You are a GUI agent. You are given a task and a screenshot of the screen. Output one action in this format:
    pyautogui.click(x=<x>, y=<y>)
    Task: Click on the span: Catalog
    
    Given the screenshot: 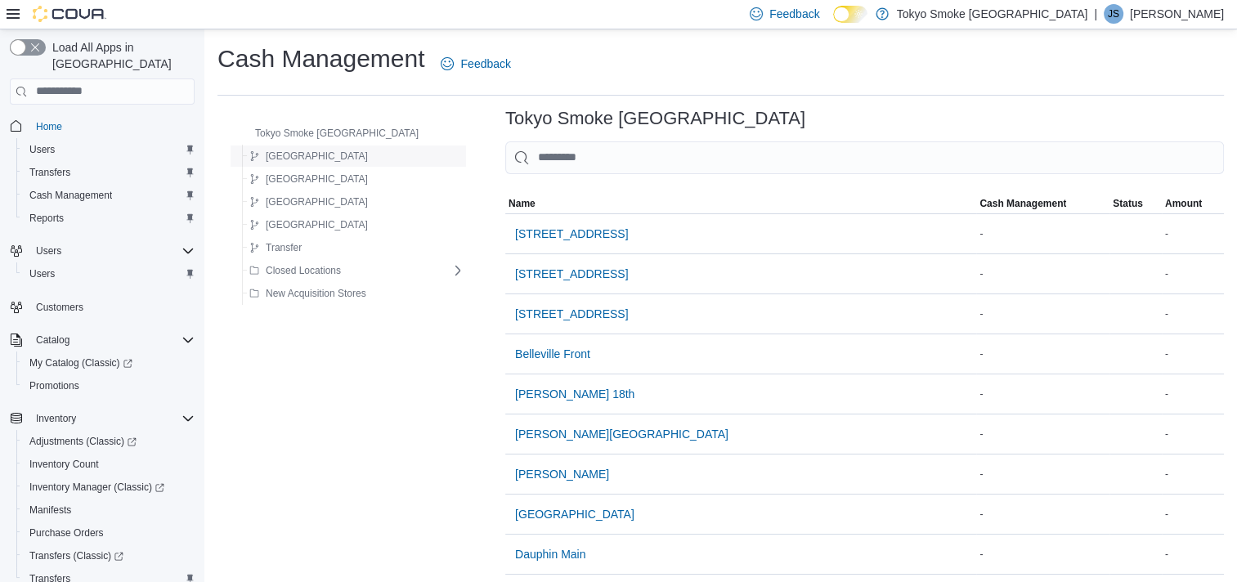 What is the action you would take?
    pyautogui.click(x=112, y=340)
    